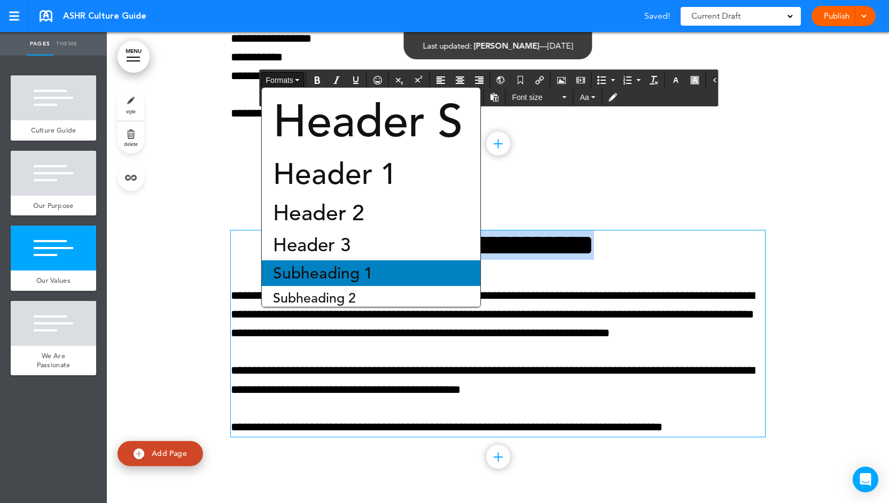 This screenshot has height=503, width=889. What do you see at coordinates (53, 360) in the screenshot?
I see `span: We Are Passionate` at bounding box center [53, 360].